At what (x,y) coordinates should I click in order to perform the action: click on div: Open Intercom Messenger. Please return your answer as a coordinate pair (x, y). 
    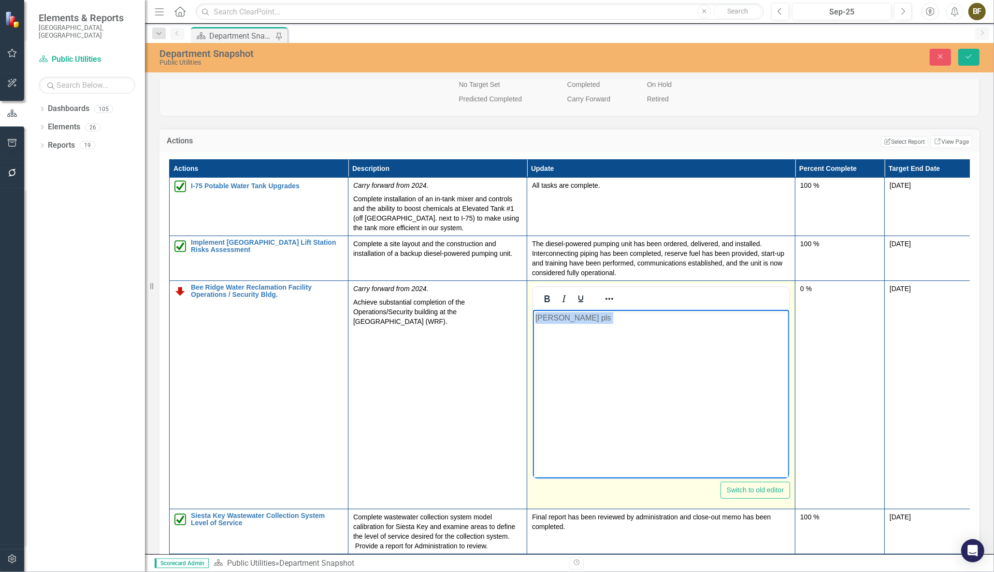
    Looking at the image, I should click on (972, 551).